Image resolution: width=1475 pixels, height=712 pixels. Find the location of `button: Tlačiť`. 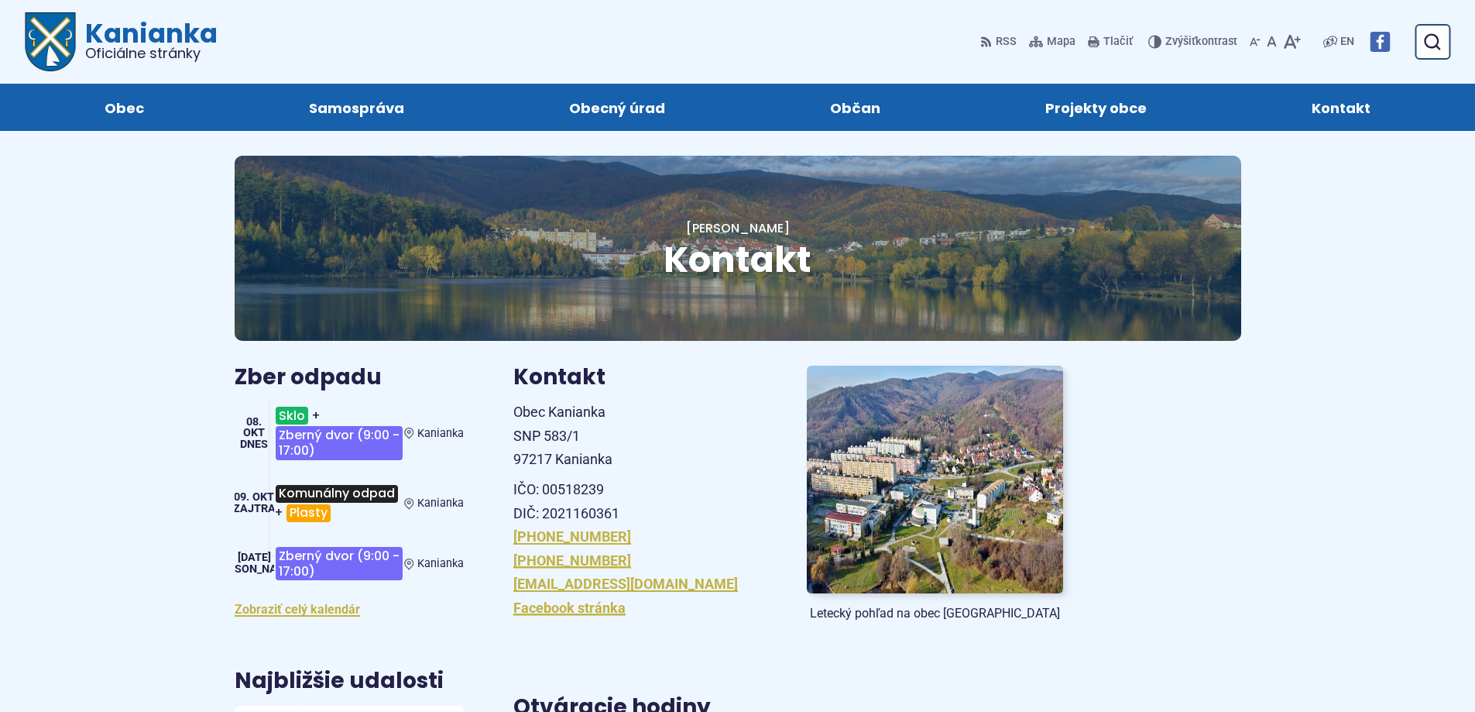

button: Tlačiť is located at coordinates (1110, 42).